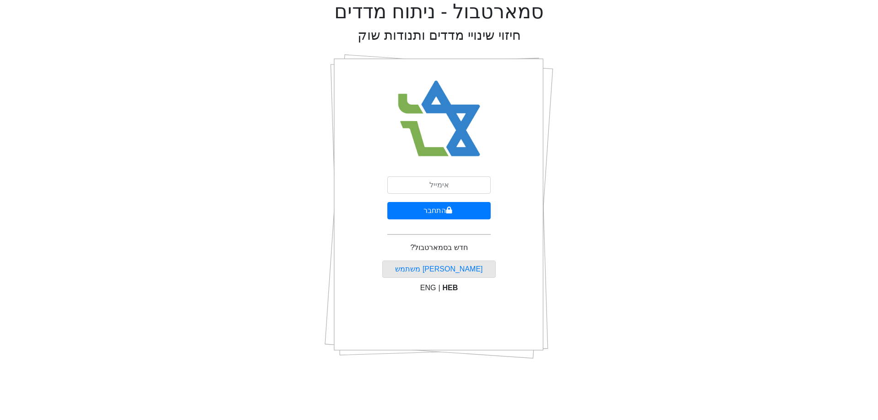  Describe the element at coordinates (439, 35) in the screenshot. I see `h2: חיזוי שינויי מדדים ותנודות שוק` at that location.